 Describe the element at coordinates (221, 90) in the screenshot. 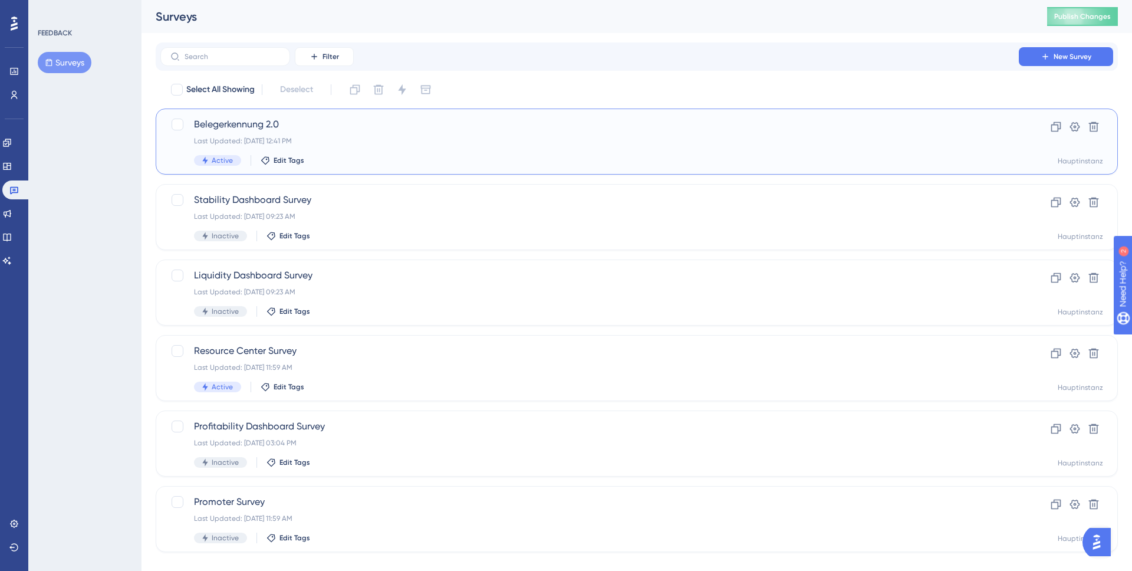

I see `span: Select All Showing` at that location.